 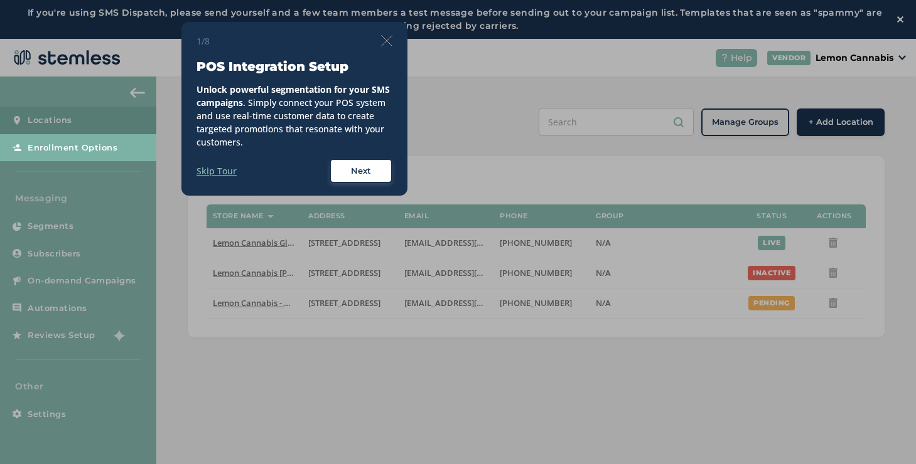 I want to click on h3: POS Integration Setup, so click(x=294, y=67).